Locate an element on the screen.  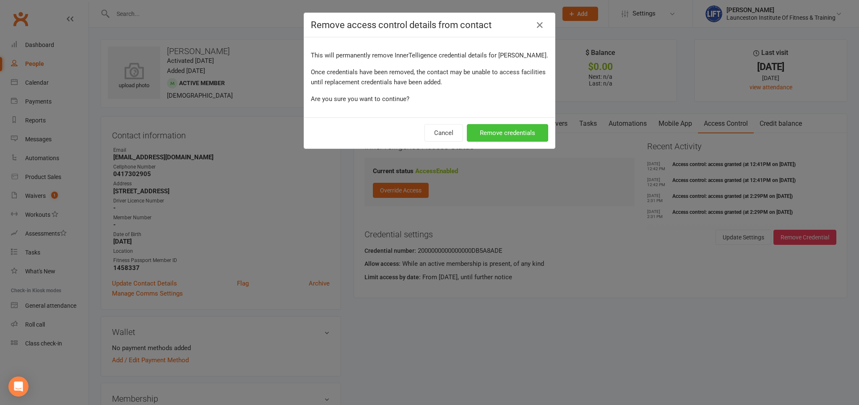
span: Once credentials have been removed, the contact may be unable to access facilities until replacem... is located at coordinates (428, 77).